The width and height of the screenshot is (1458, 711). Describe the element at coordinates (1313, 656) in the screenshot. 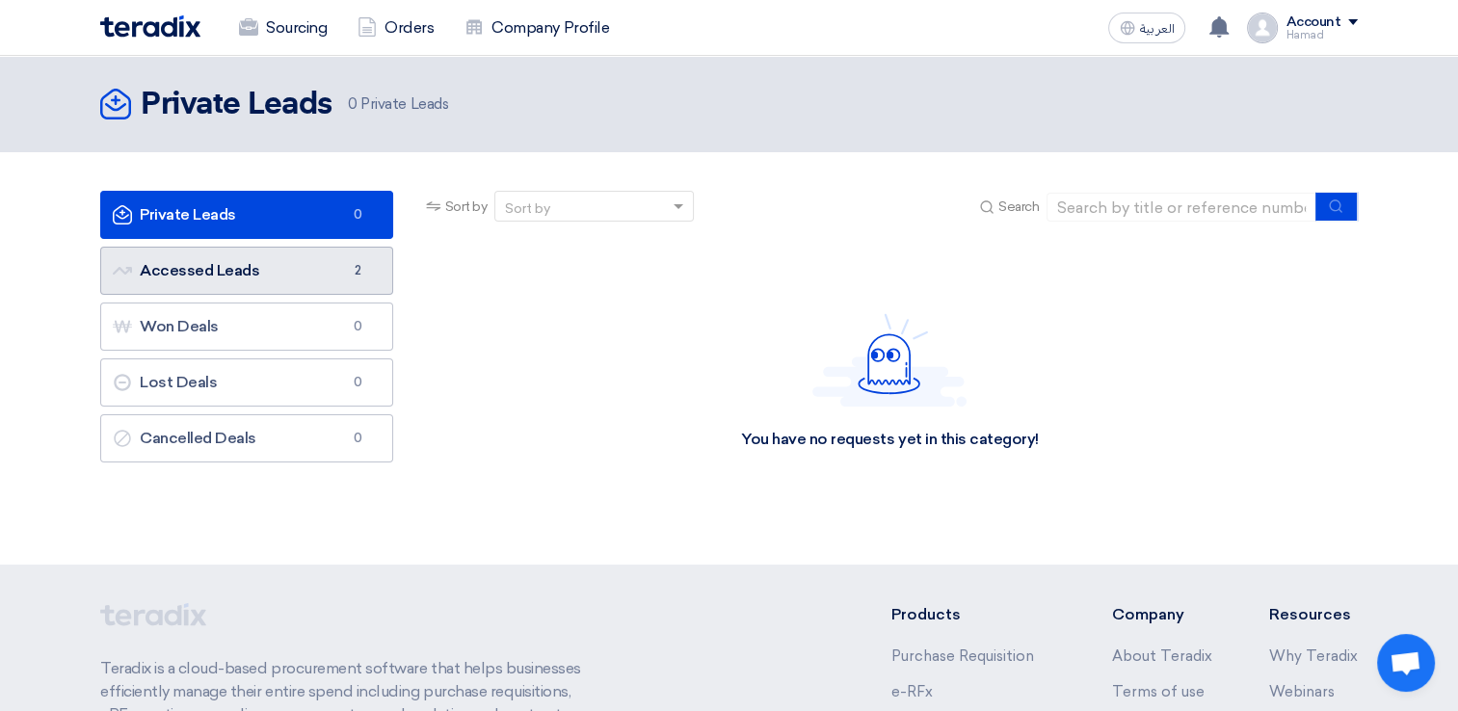

I see `a: Why Teradix` at that location.